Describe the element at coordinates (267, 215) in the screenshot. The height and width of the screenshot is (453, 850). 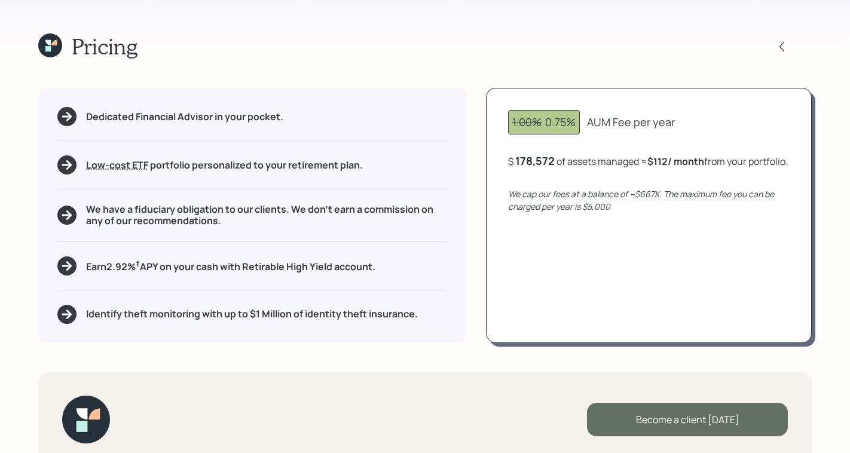
I see `h5: We have a fiduciary obligation to our clients. We don't earn a commission on any of our recommend...` at that location.